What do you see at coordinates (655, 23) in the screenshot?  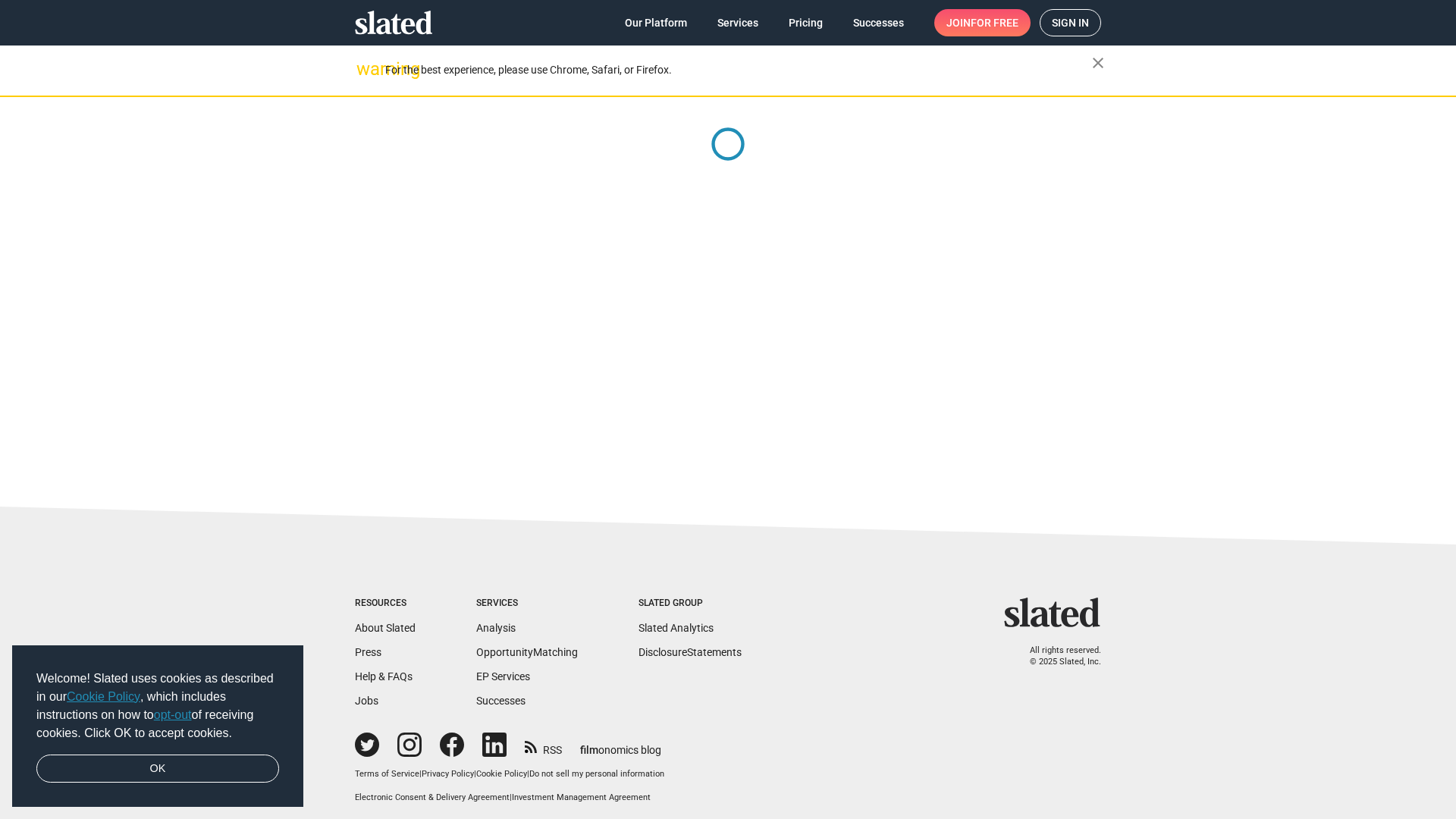 I see `a: Our Platform` at bounding box center [655, 23].